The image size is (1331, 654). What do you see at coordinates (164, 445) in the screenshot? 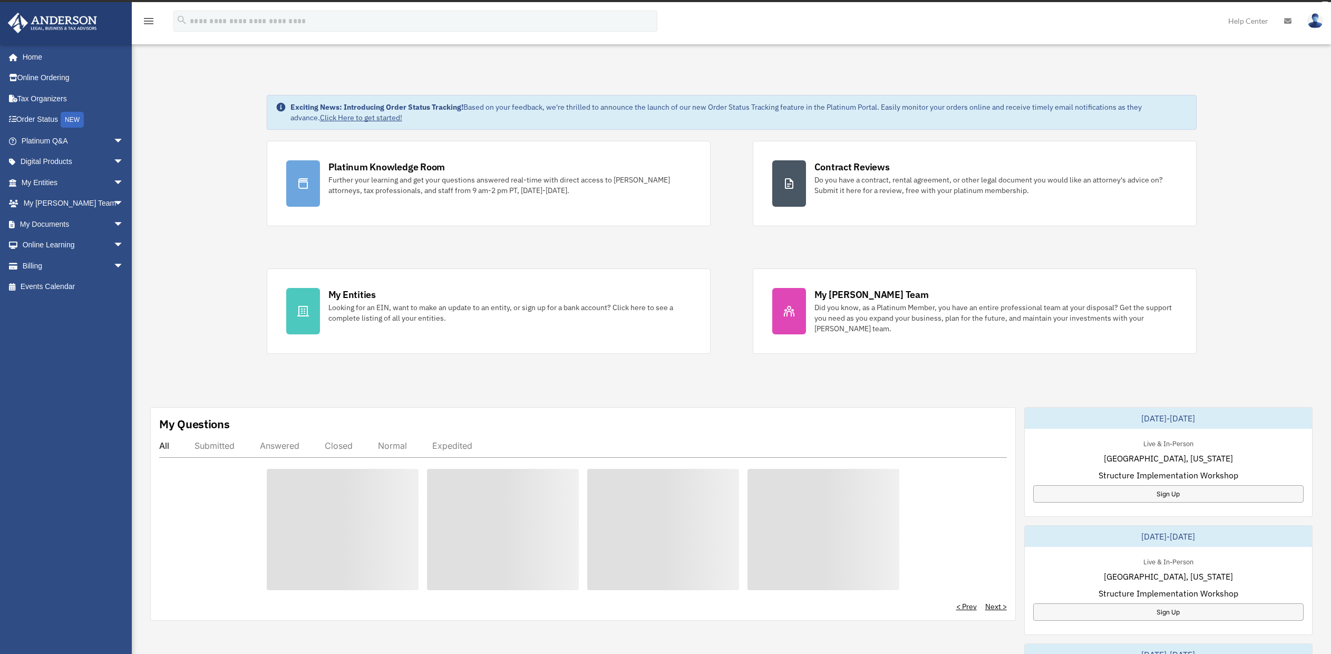
I see `div: All` at bounding box center [164, 445].